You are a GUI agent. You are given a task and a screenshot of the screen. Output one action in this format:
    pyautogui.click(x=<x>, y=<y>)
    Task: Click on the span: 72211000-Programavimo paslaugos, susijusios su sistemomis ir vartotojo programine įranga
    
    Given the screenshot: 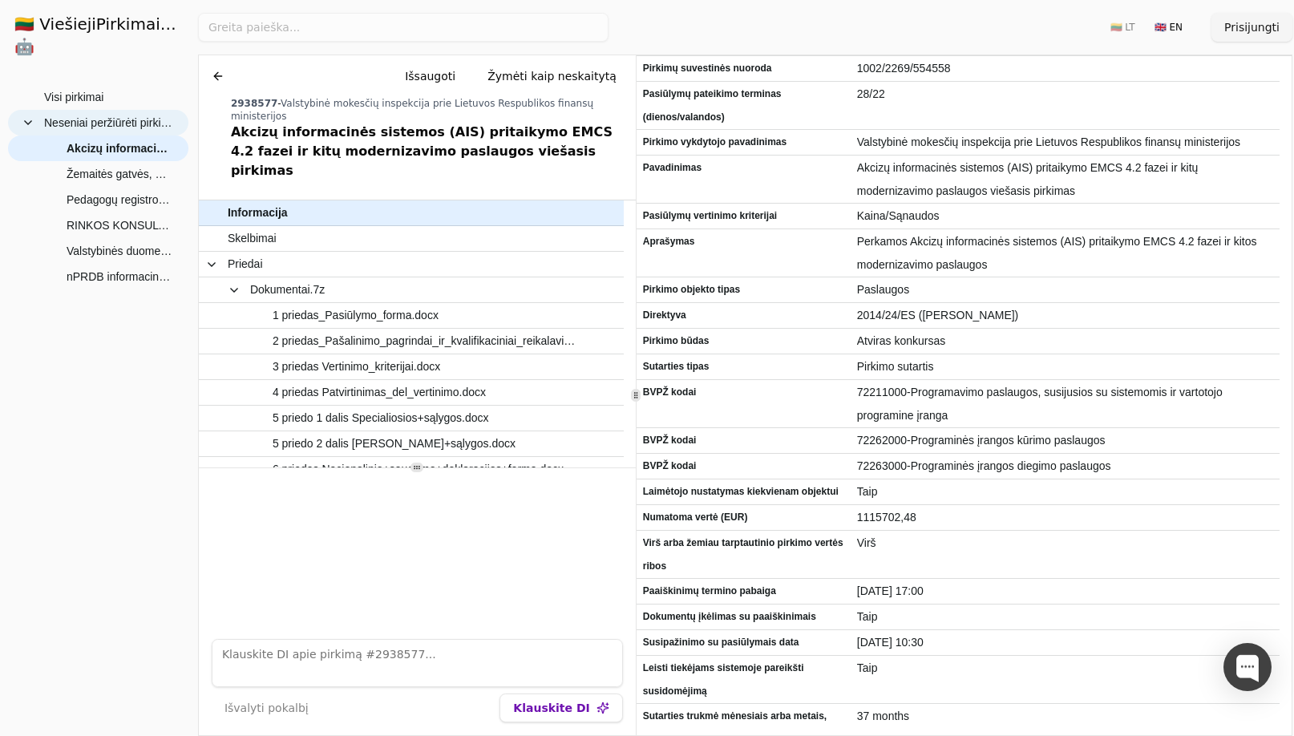 What is the action you would take?
    pyautogui.click(x=1065, y=404)
    